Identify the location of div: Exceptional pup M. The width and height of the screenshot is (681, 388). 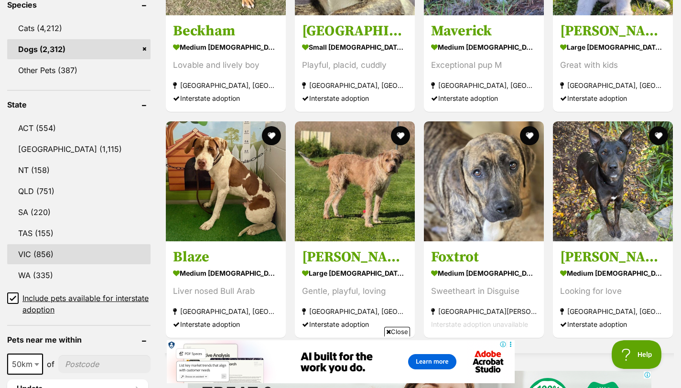
(483, 65).